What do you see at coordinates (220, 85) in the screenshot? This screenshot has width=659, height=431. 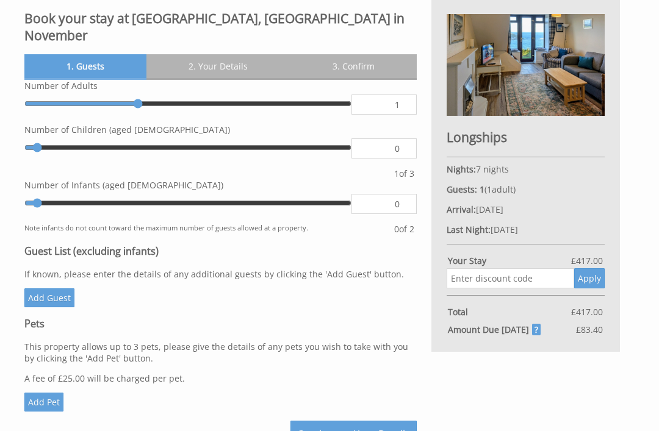 I see `label: Number of Adults` at bounding box center [220, 85].